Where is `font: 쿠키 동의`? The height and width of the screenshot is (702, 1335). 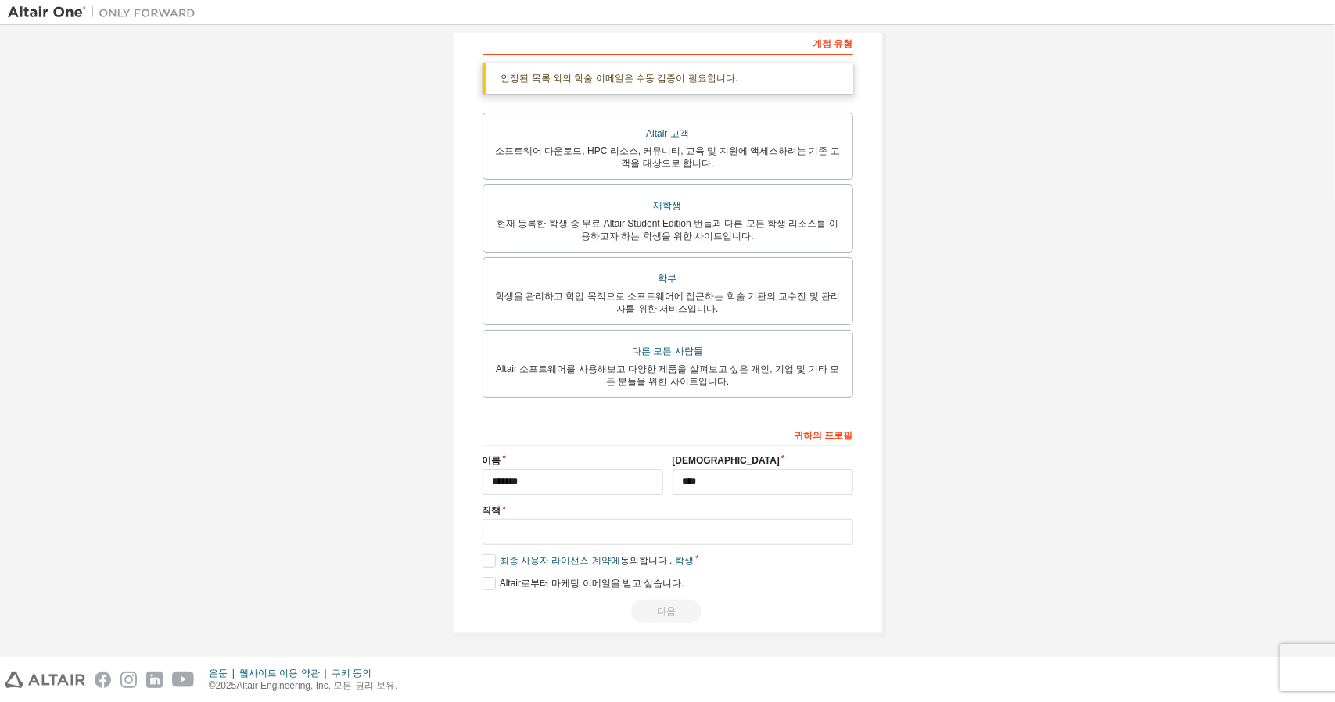
font: 쿠키 동의 is located at coordinates (351, 673).